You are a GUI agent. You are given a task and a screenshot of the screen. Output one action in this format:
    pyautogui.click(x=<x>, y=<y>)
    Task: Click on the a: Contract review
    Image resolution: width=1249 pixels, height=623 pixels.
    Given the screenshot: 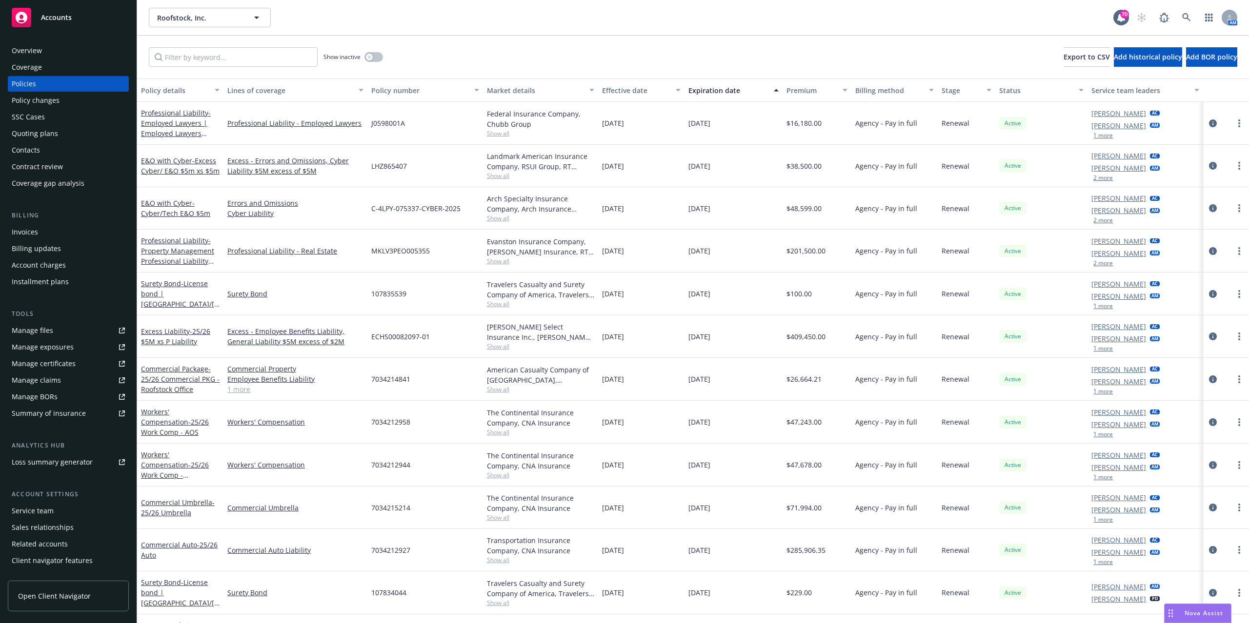 What is the action you would take?
    pyautogui.click(x=68, y=167)
    